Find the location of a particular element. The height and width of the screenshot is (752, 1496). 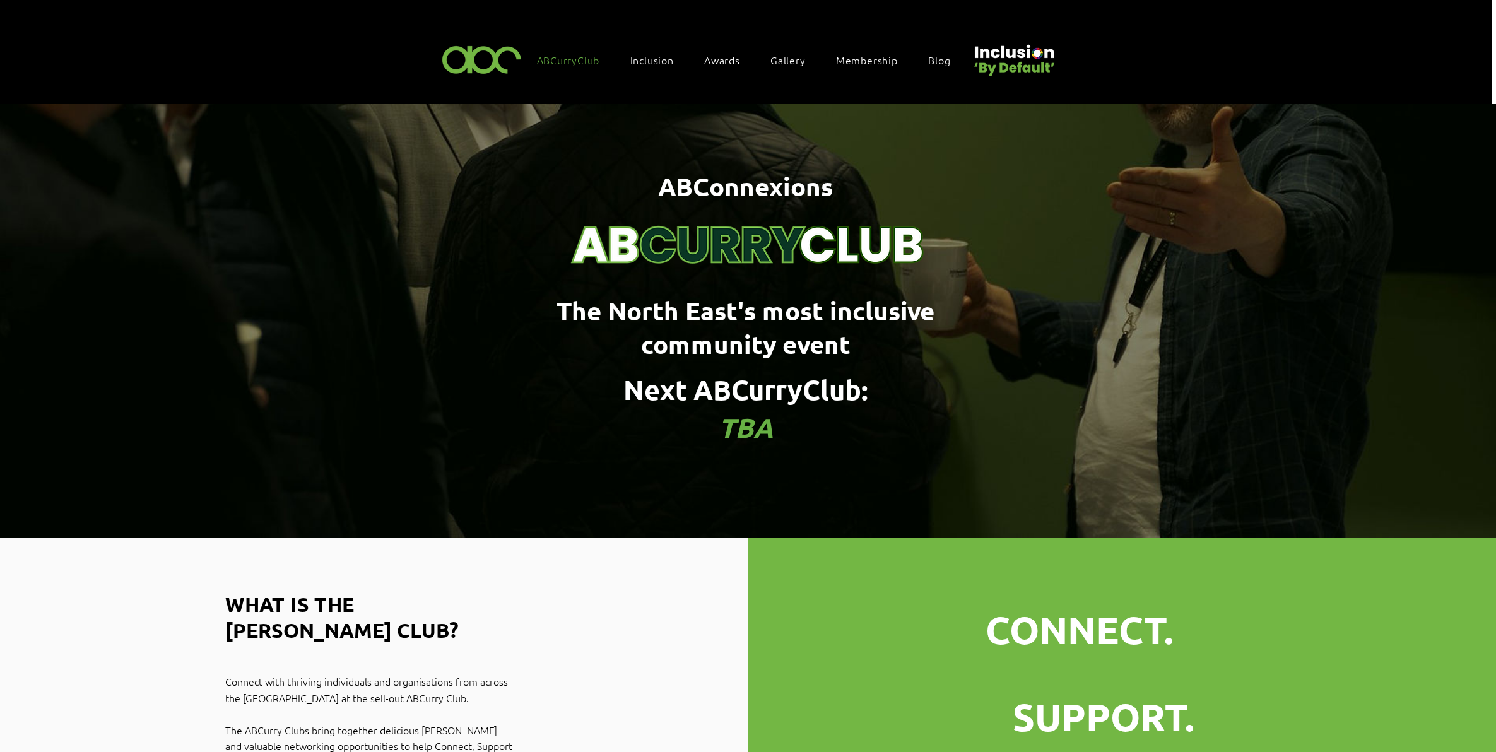

span: Awards is located at coordinates (722, 60).